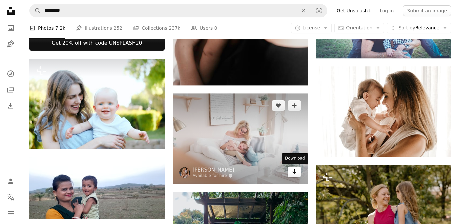 This screenshot has height=224, width=459. Describe the element at coordinates (185, 172) in the screenshot. I see `a: Go to Paige Cody's profile` at that location.